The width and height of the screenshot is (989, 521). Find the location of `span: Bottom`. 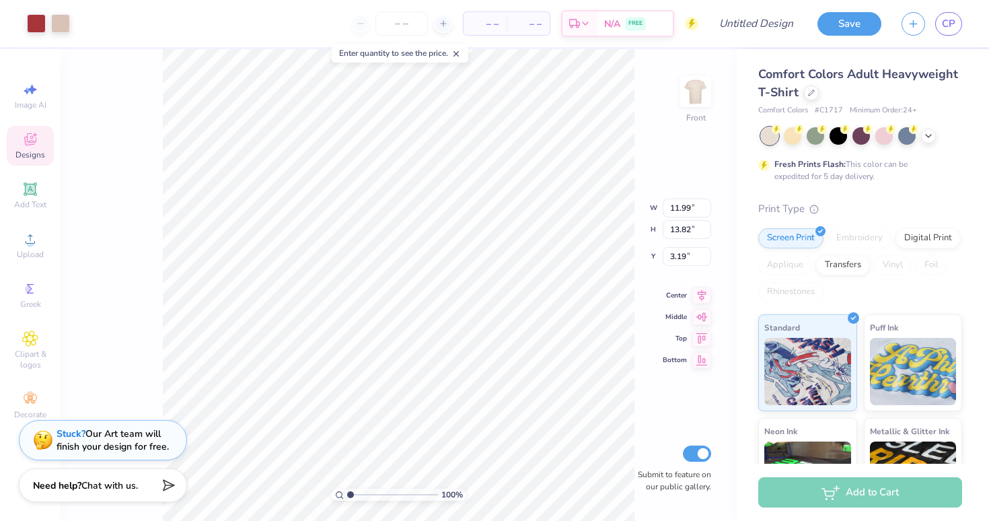

span: Bottom is located at coordinates (675, 360).